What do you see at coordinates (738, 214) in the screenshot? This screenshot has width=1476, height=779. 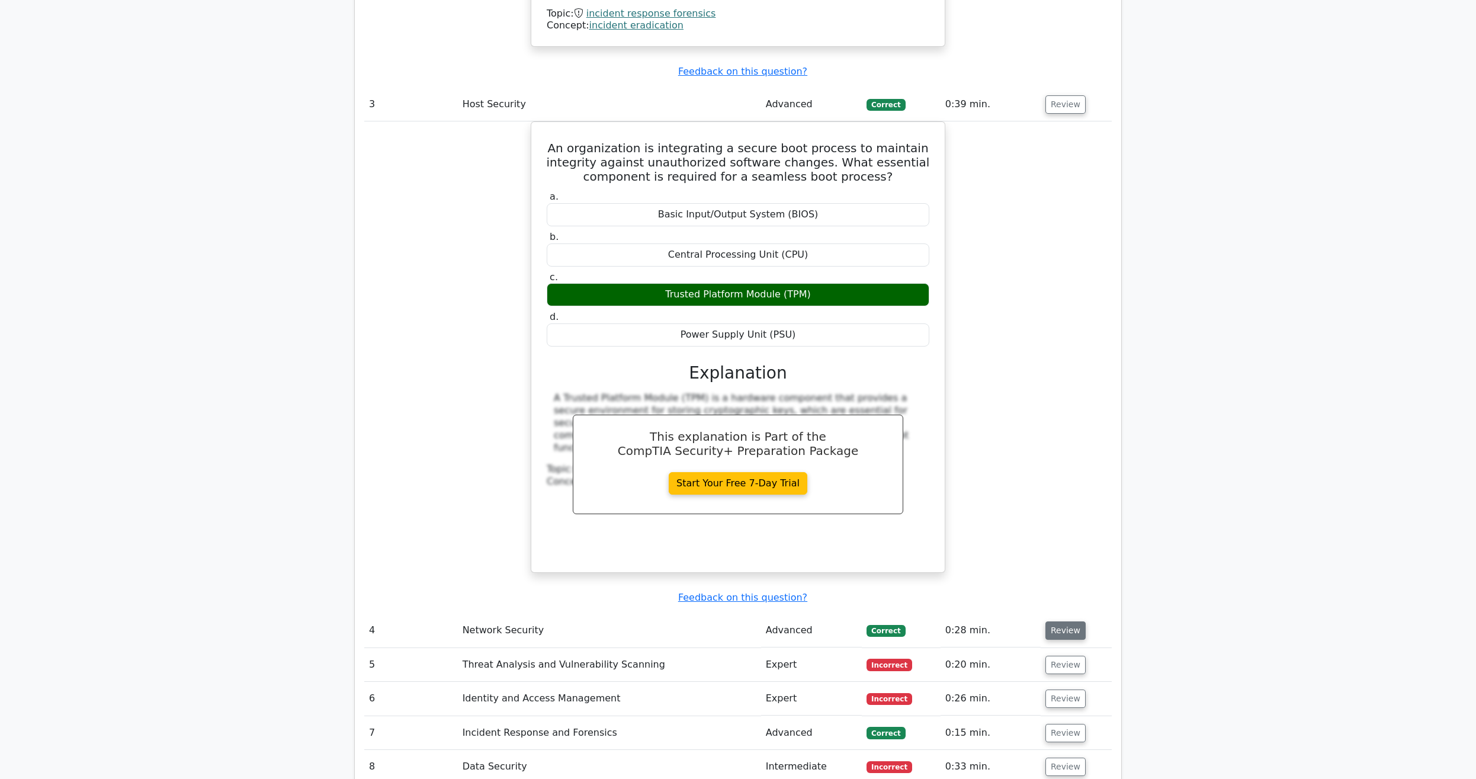 I see `div: Basic Input/Output System (BIOS)` at bounding box center [738, 214].